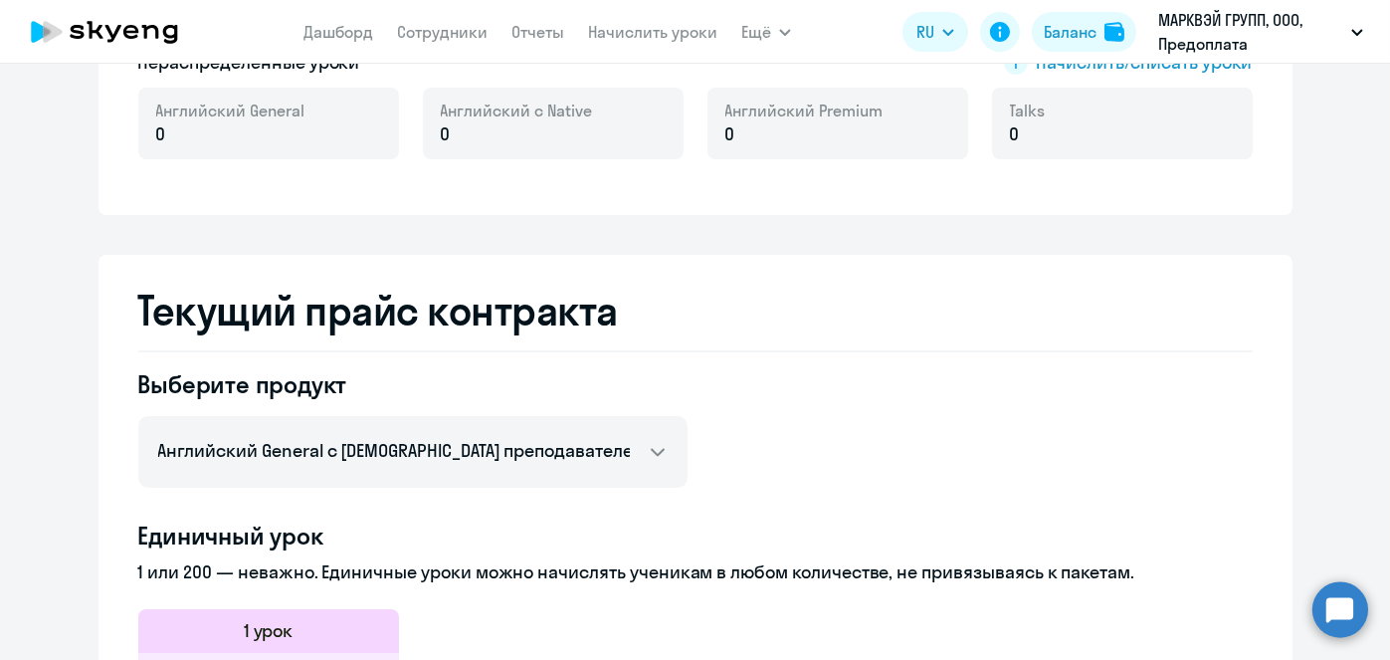 The height and width of the screenshot is (660, 1390). What do you see at coordinates (1251, 32) in the screenshot?
I see `p: МАРКВЭЙ ГРУПП, ООО, Предоплата` at bounding box center [1251, 32].